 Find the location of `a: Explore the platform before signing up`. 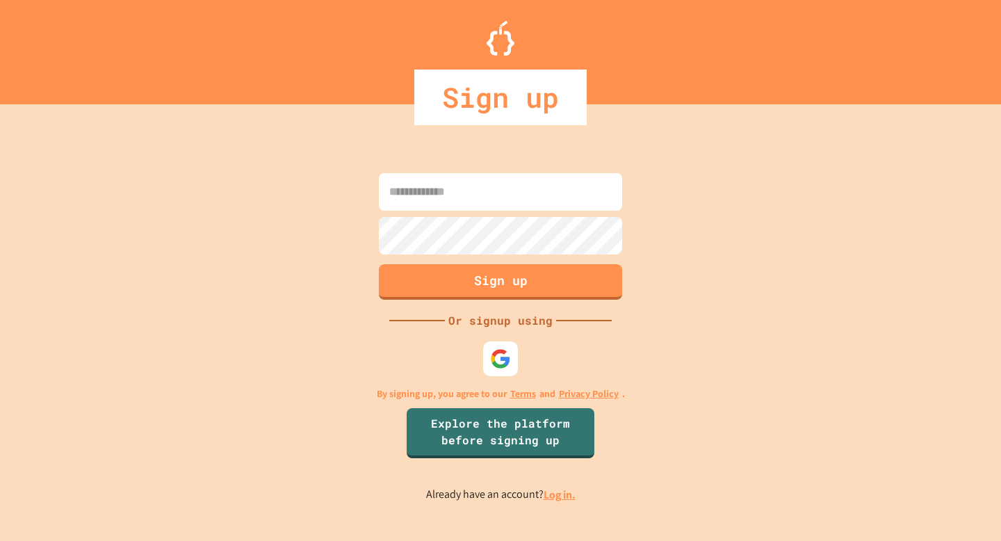

a: Explore the platform before signing up is located at coordinates (501, 433).